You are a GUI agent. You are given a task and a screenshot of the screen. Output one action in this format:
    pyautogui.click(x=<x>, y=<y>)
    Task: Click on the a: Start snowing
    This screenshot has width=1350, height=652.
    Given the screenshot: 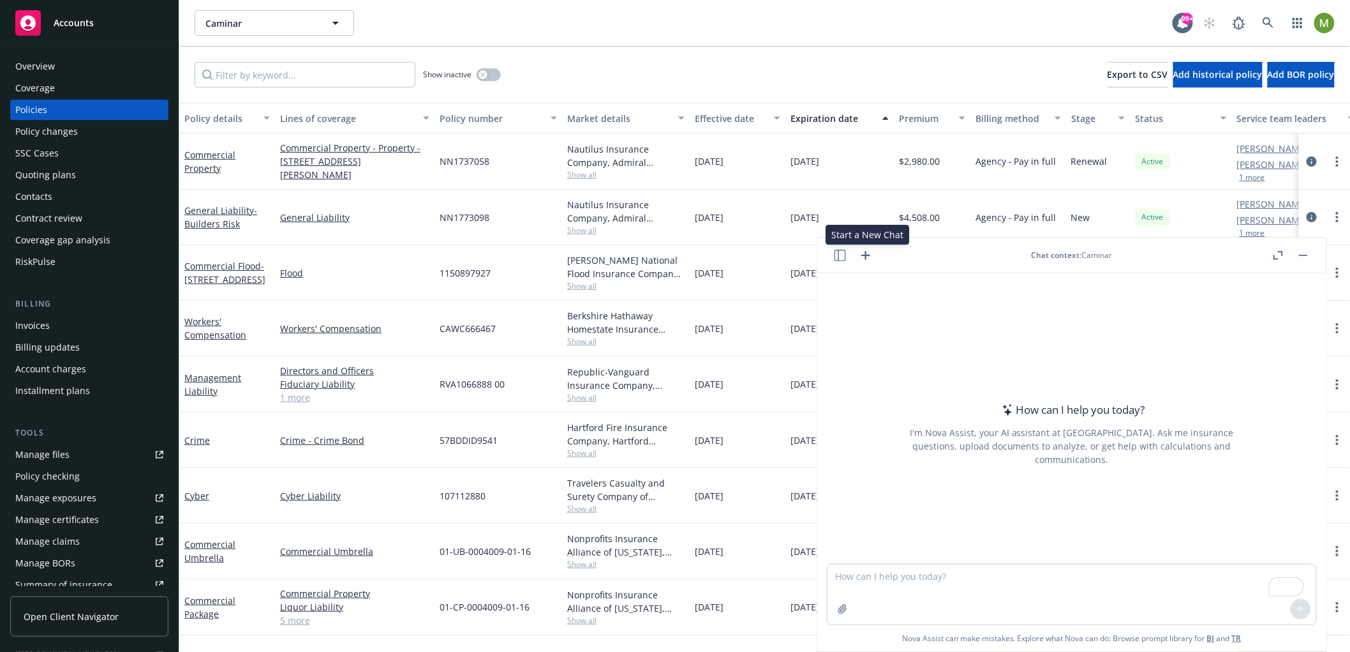 What is the action you would take?
    pyautogui.click(x=1210, y=23)
    